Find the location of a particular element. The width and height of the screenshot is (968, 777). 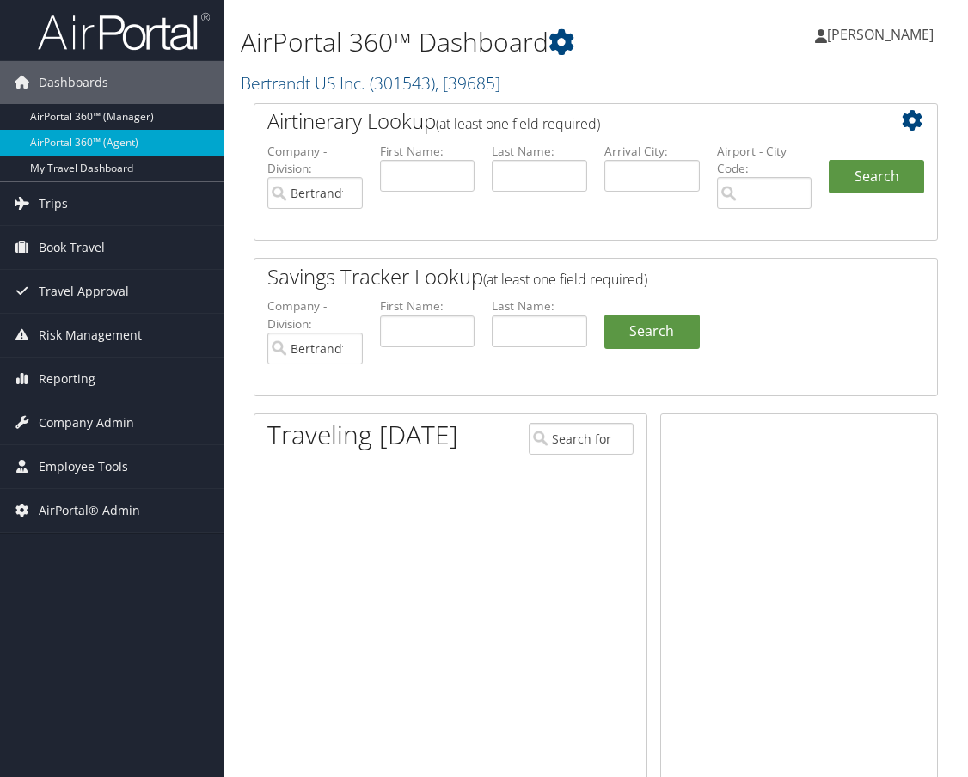

span: Reporting is located at coordinates (67, 379).